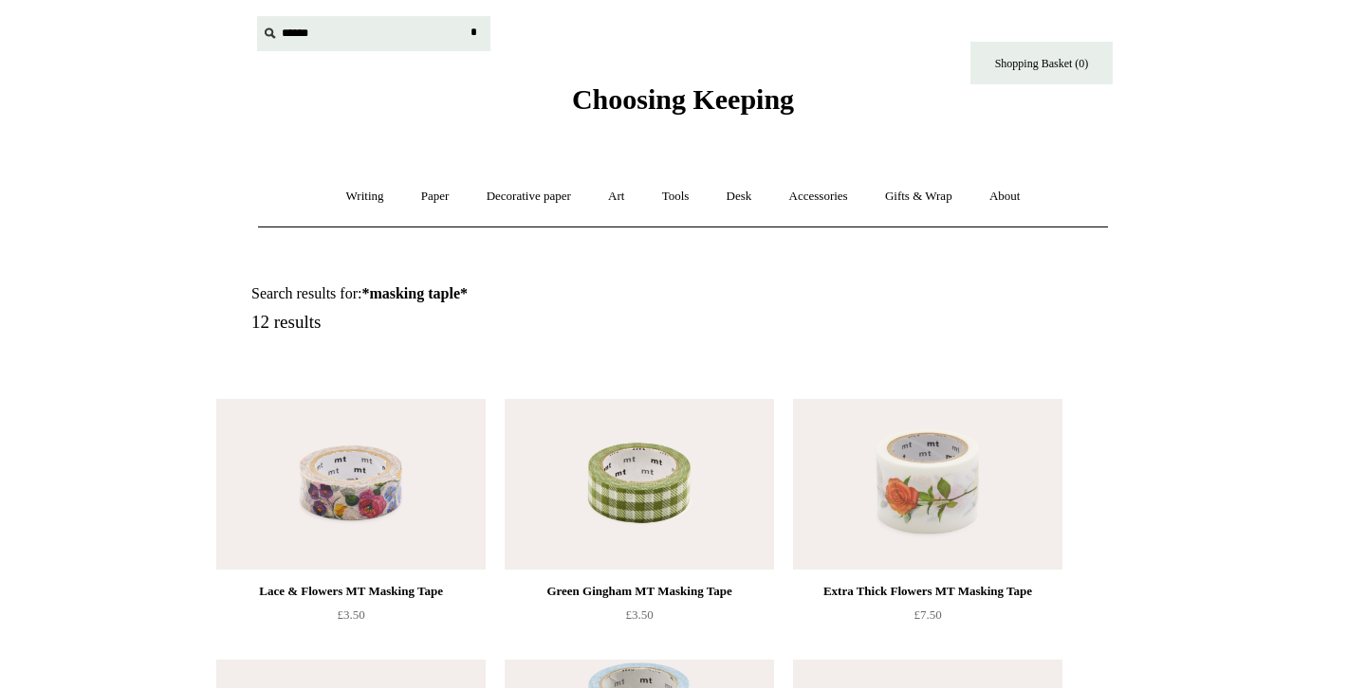 The width and height of the screenshot is (1366, 688). What do you see at coordinates (351, 619) in the screenshot?
I see `a: Lace & Flowers MT Masking Tape £3.50` at bounding box center [351, 619].